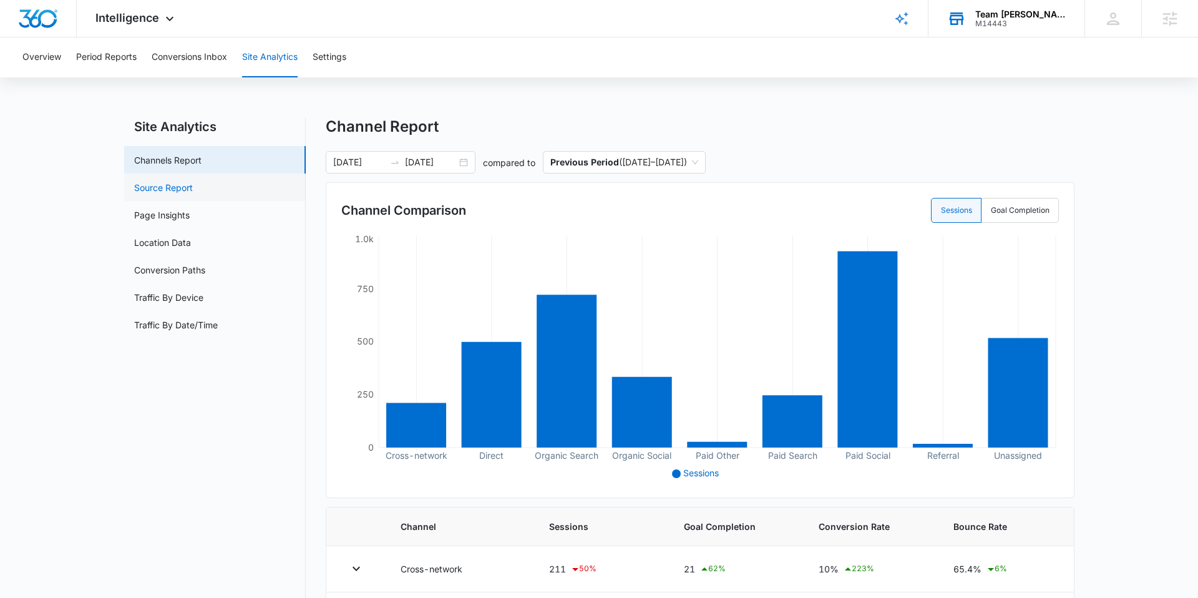 This screenshot has width=1198, height=598. What do you see at coordinates (170, 270) in the screenshot?
I see `a: Conversion Paths` at bounding box center [170, 270].